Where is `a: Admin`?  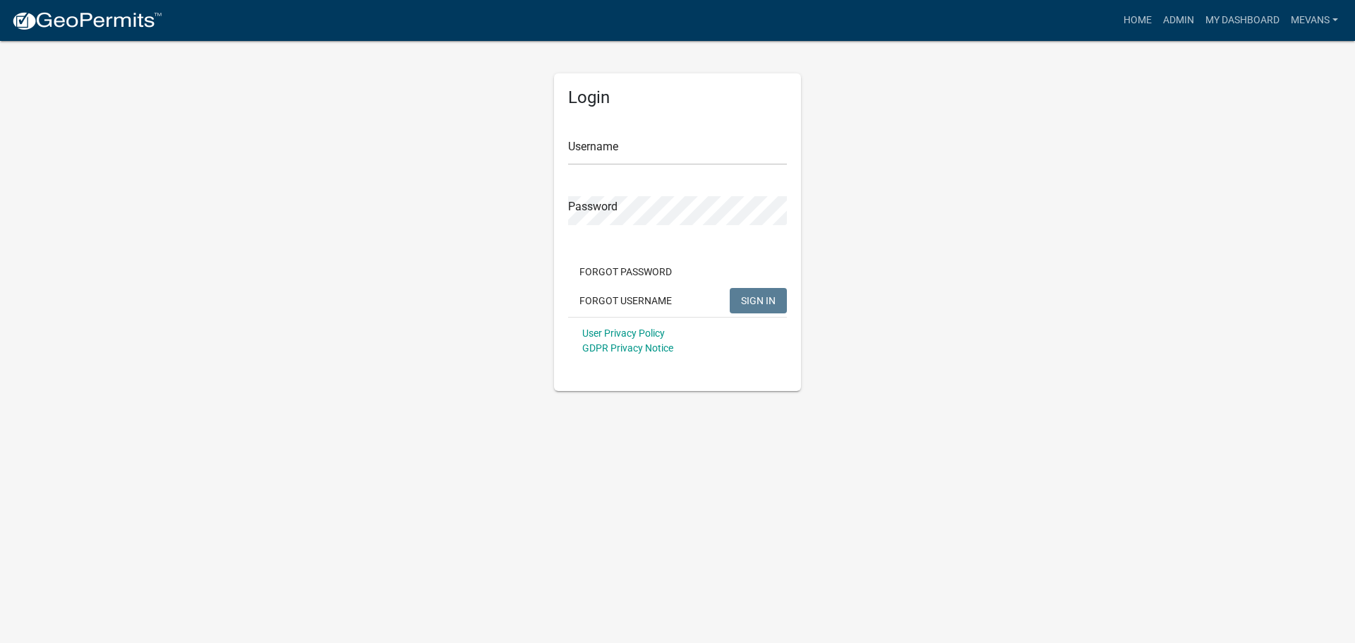 a: Admin is located at coordinates (1179, 20).